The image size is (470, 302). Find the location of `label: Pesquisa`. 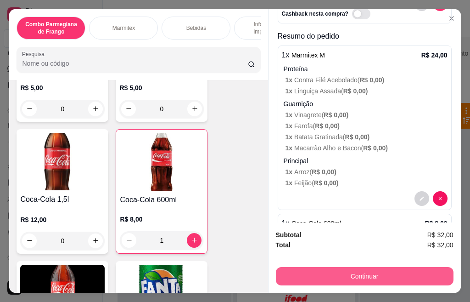

label: Pesquisa is located at coordinates (35, 54).